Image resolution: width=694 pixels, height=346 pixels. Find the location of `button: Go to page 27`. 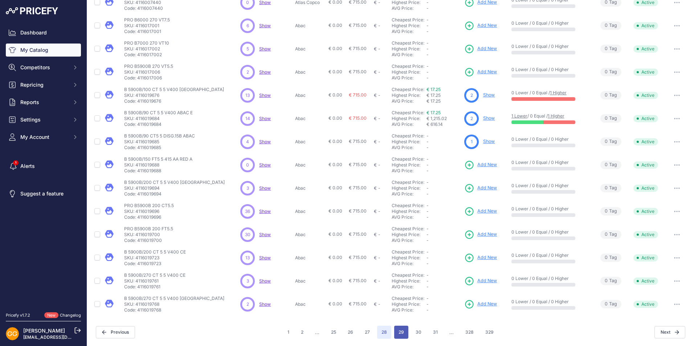

button: Go to page 27 is located at coordinates (367, 332).